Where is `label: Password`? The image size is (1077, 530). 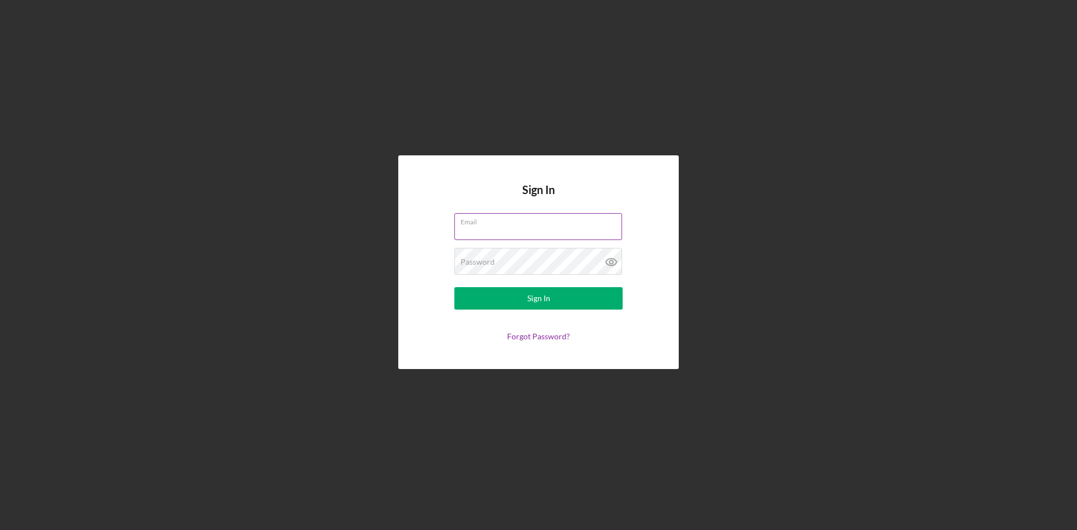
label: Password is located at coordinates (477, 262).